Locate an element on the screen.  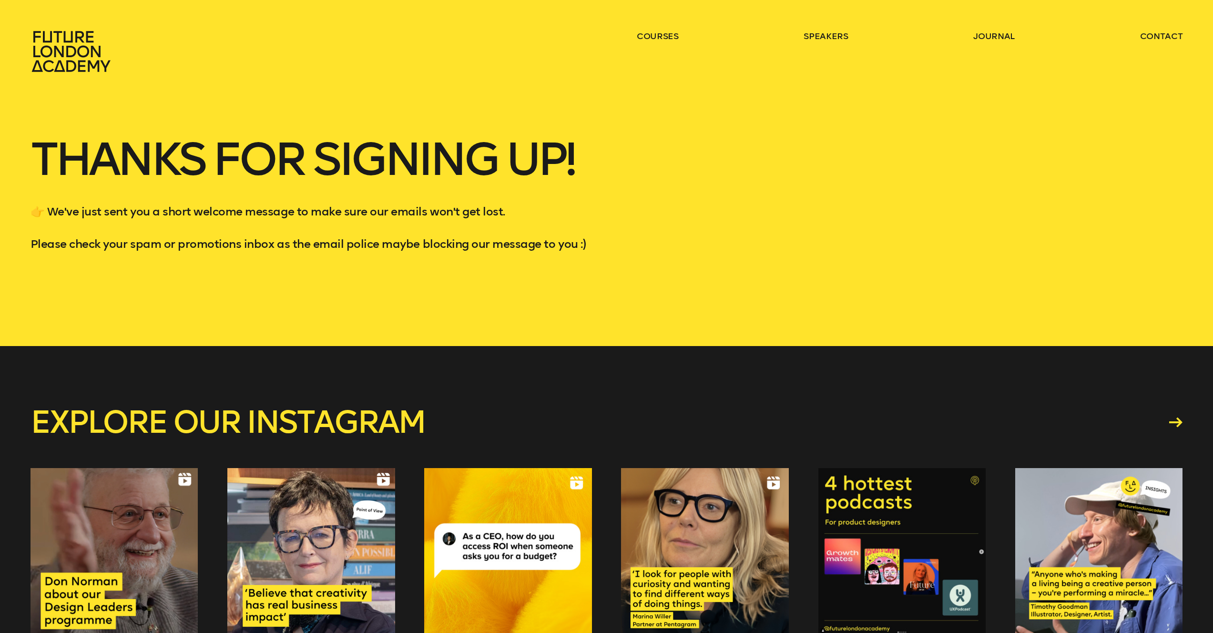
a: courses is located at coordinates (658, 36).